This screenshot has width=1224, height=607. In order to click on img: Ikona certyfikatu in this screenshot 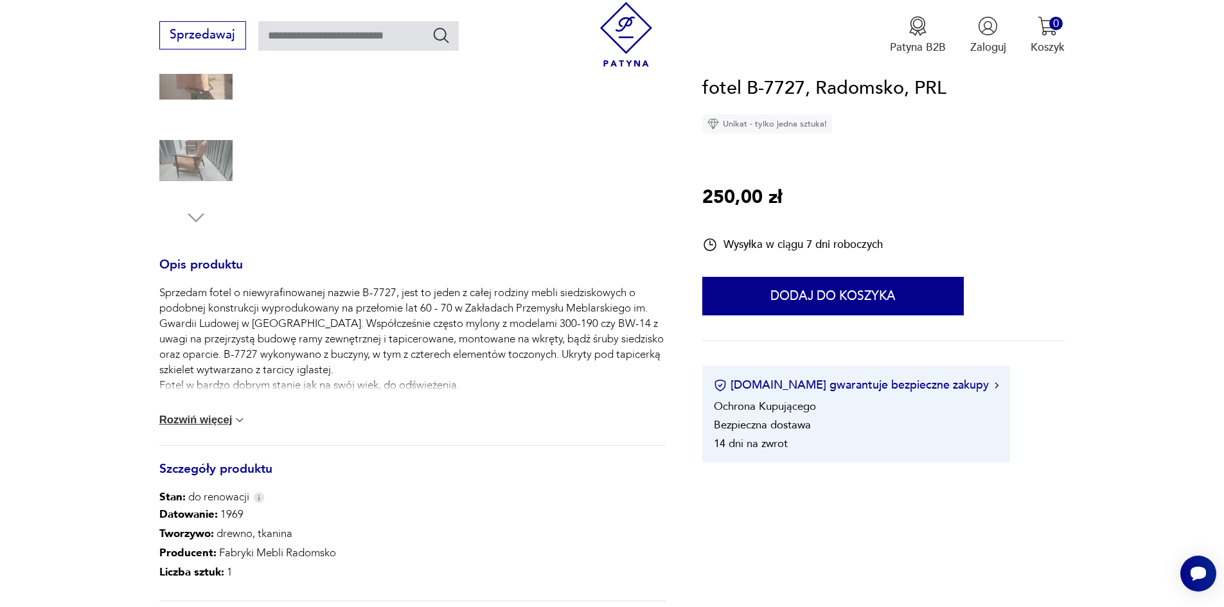, I will do `click(720, 386)`.